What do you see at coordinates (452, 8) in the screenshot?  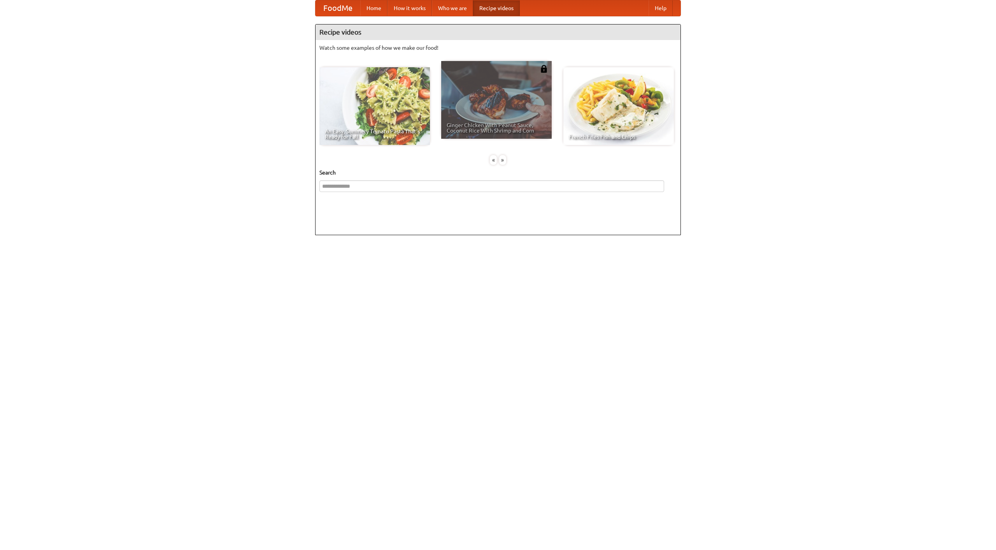 I see `a: Who we are` at bounding box center [452, 8].